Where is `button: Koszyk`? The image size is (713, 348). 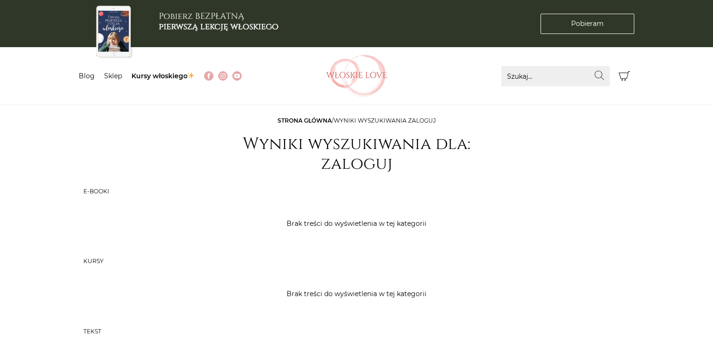
button: Koszyk is located at coordinates (625, 76).